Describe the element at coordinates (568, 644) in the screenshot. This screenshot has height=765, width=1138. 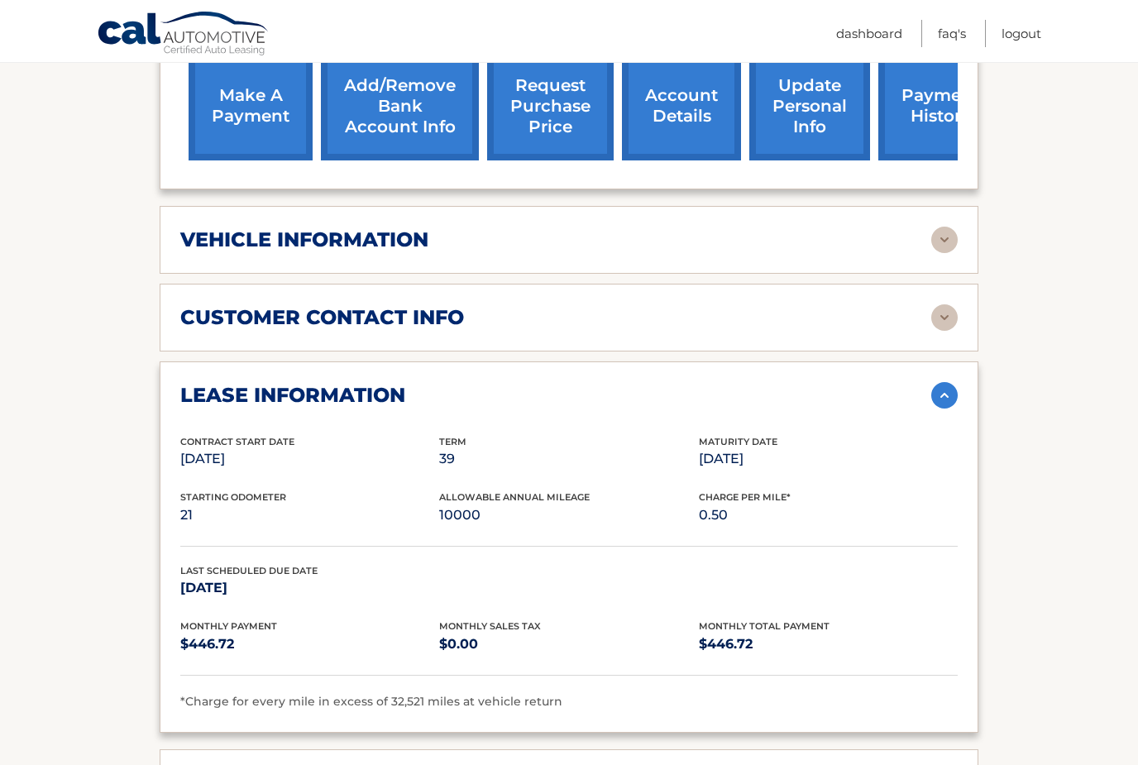
I see `p: $0.00` at that location.